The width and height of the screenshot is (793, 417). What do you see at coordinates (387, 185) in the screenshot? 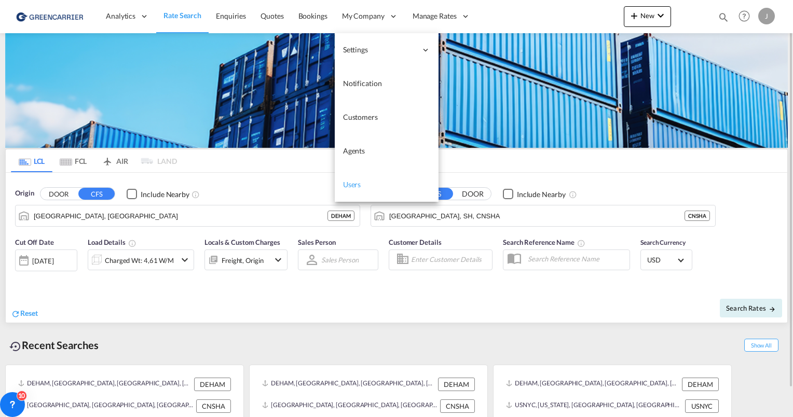
I see `a: Users` at bounding box center [387, 185].